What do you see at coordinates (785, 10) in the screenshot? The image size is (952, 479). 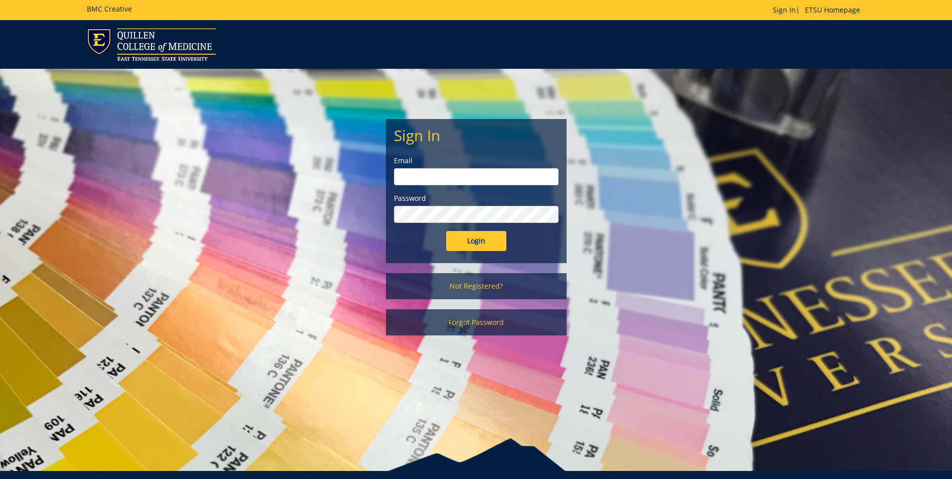 I see `a: Sign In` at bounding box center [785, 10].